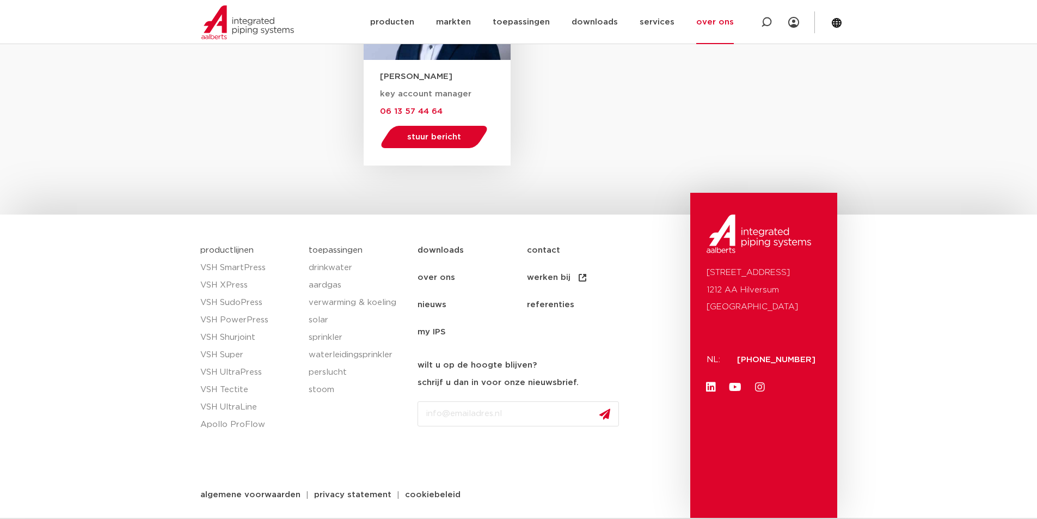 This screenshot has width=1037, height=519. Describe the element at coordinates (227, 250) in the screenshot. I see `a: productlijnen` at that location.